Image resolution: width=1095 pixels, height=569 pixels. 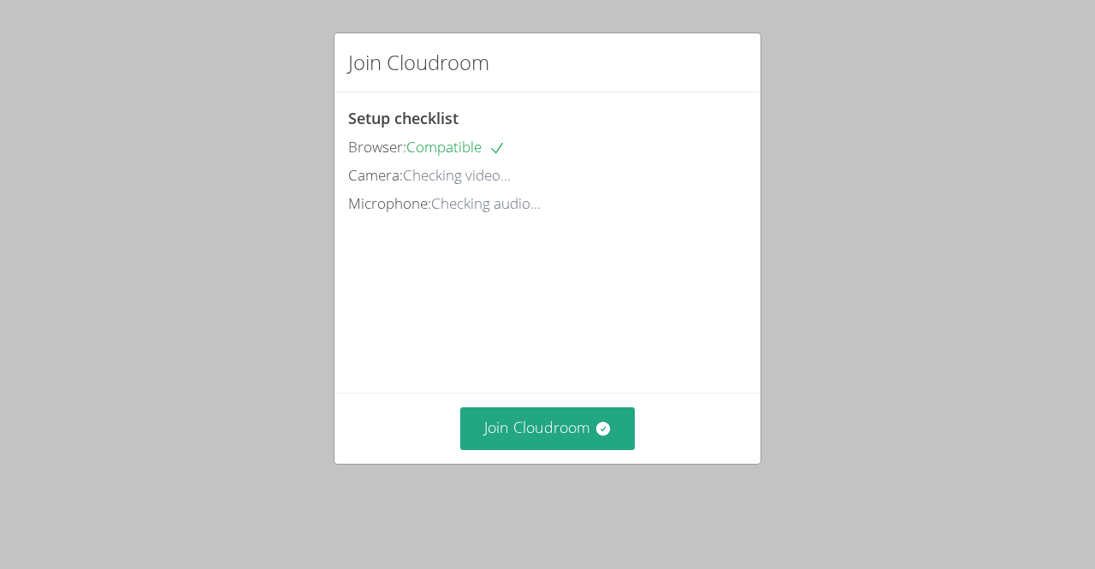 What do you see at coordinates (377, 146) in the screenshot?
I see `span: Browser:` at bounding box center [377, 146].